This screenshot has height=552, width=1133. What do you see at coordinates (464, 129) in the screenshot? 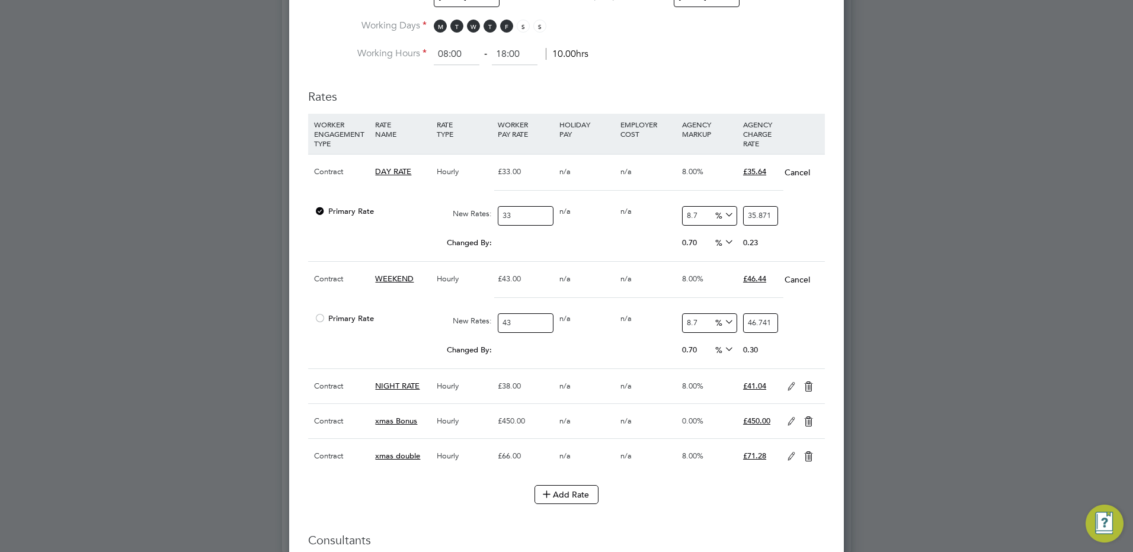
I see `div: RATE TYPE` at bounding box center [464, 129].